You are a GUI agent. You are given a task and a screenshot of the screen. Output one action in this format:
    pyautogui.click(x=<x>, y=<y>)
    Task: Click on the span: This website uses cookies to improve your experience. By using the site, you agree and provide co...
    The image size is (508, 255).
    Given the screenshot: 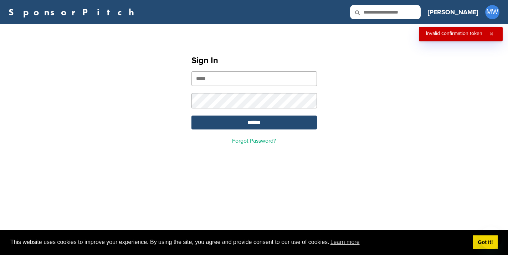 What is the action you would take?
    pyautogui.click(x=239, y=242)
    